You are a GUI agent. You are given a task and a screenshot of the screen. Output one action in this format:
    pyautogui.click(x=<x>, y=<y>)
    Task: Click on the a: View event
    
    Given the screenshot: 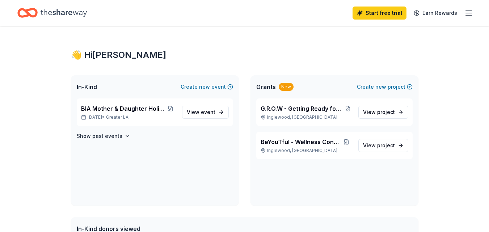 What is the action you would take?
    pyautogui.click(x=205, y=112)
    